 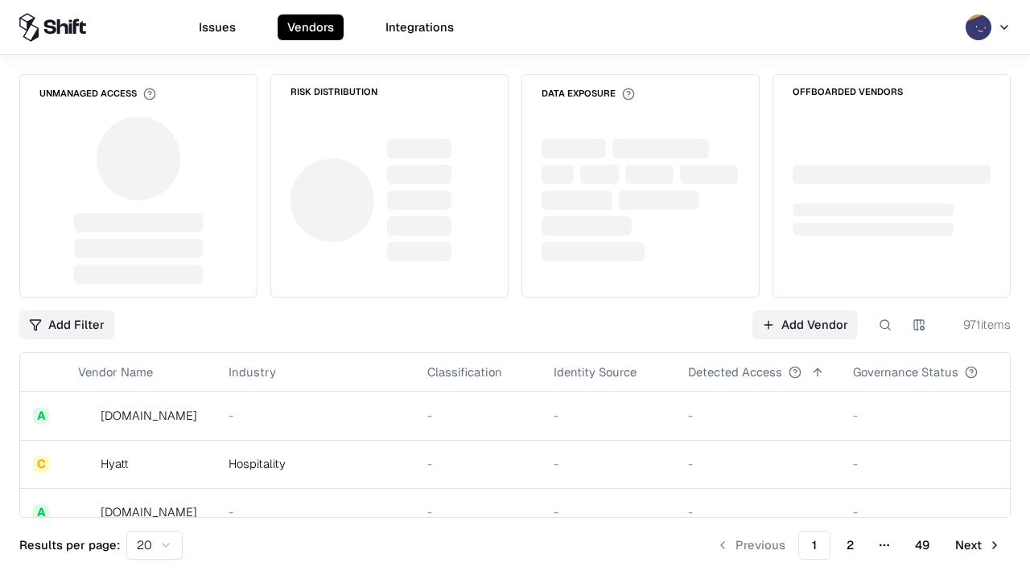 I want to click on a: Add Vendor, so click(x=804, y=325).